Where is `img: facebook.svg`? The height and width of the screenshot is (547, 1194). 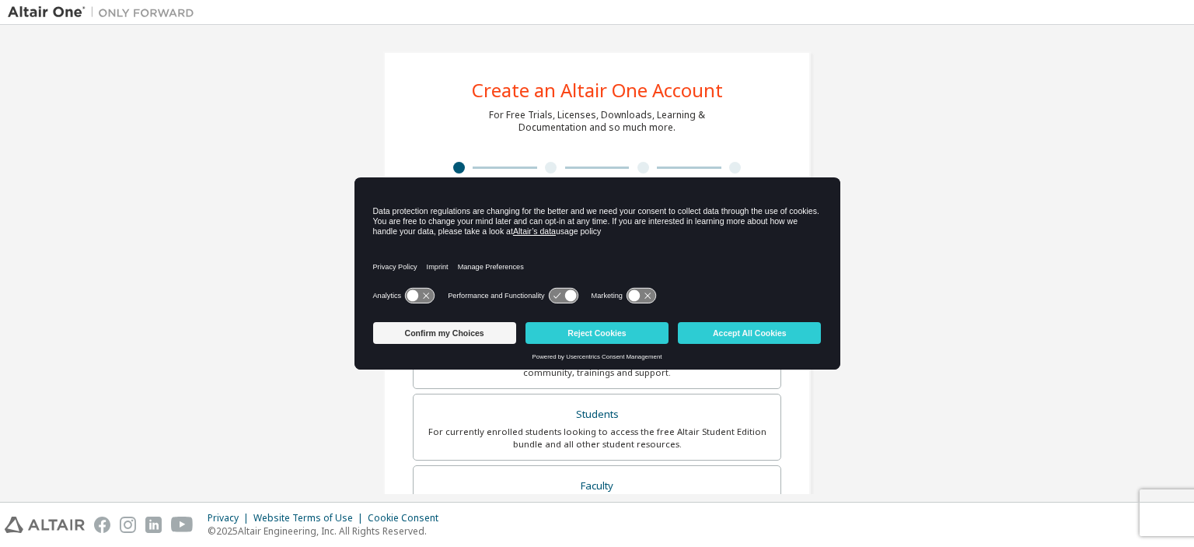 img: facebook.svg is located at coordinates (102, 524).